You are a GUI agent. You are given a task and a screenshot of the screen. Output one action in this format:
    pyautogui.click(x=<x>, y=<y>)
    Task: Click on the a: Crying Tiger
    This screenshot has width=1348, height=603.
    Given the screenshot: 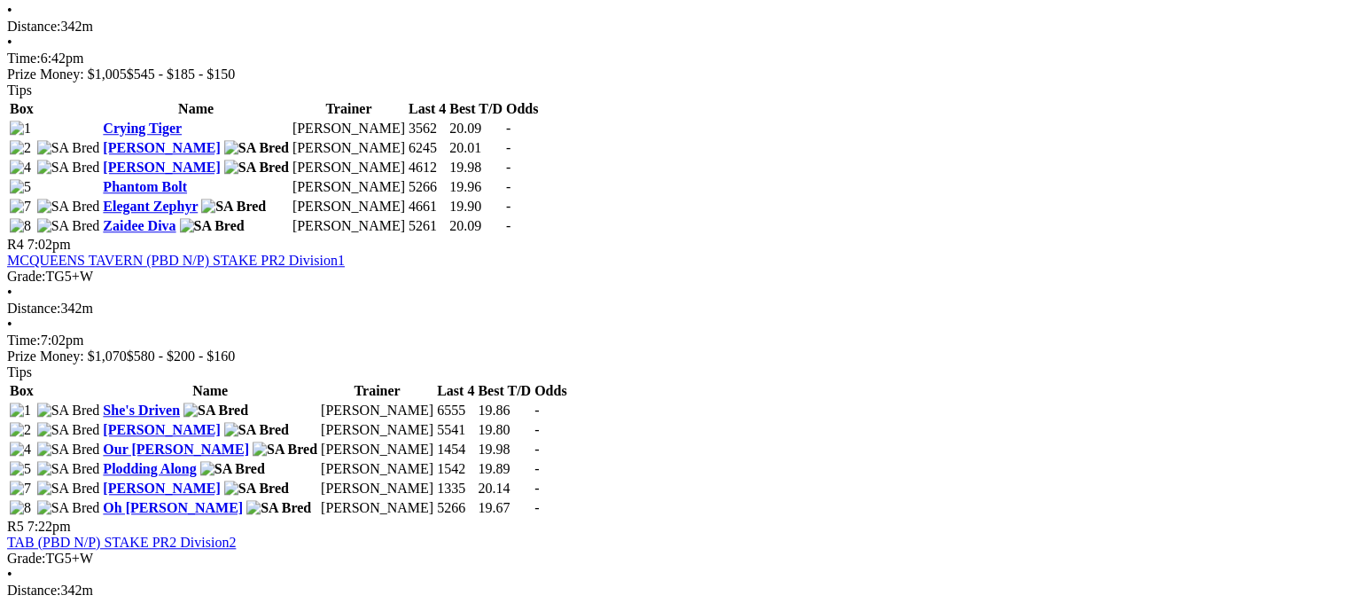 What is the action you would take?
    pyautogui.click(x=142, y=128)
    